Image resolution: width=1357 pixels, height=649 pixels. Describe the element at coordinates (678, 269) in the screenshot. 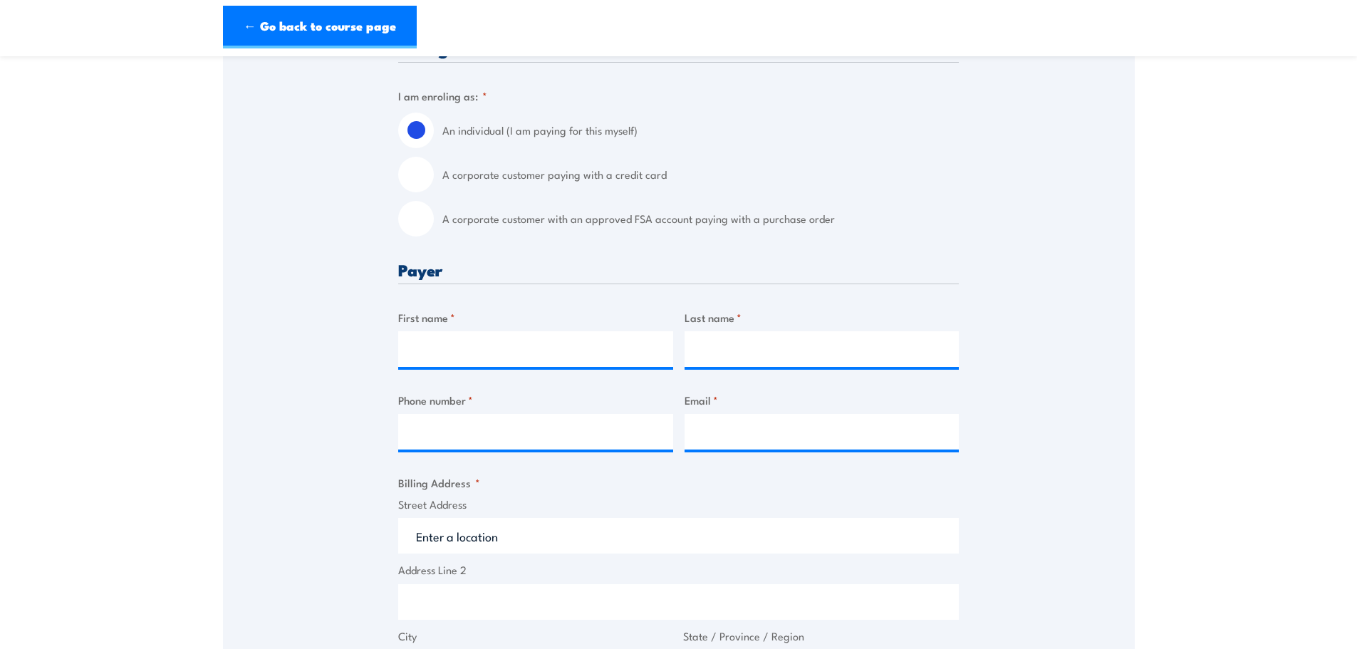

I see `h3: Payer` at that location.